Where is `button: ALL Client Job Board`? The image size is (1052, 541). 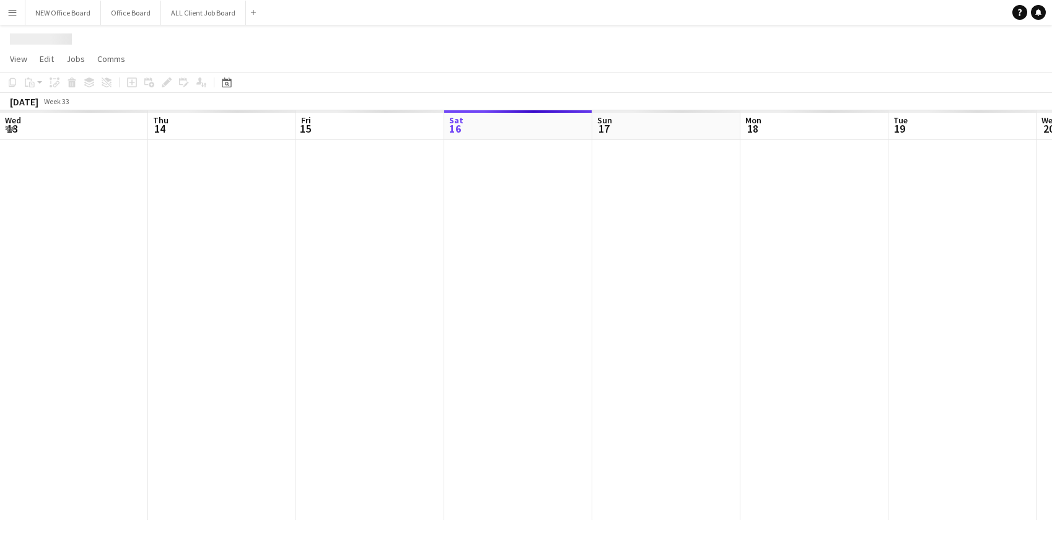 button: ALL Client Job Board is located at coordinates (203, 12).